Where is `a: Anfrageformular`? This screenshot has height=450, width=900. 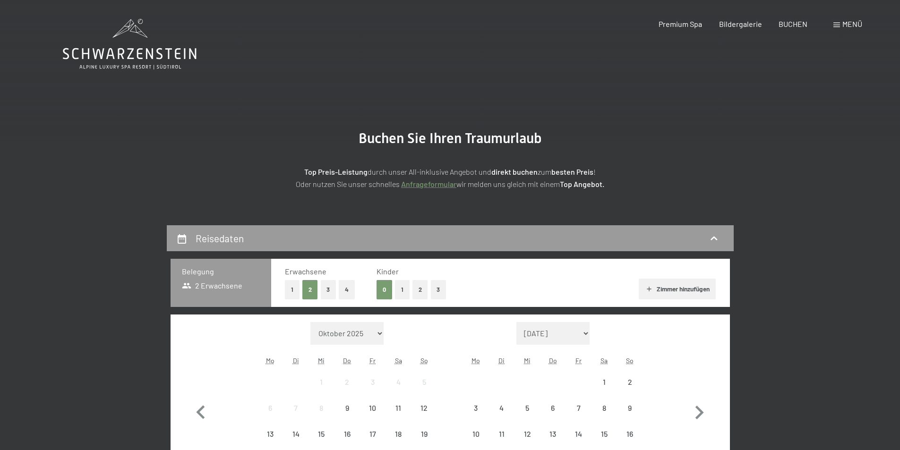 a: Anfrageformular is located at coordinates (429, 184).